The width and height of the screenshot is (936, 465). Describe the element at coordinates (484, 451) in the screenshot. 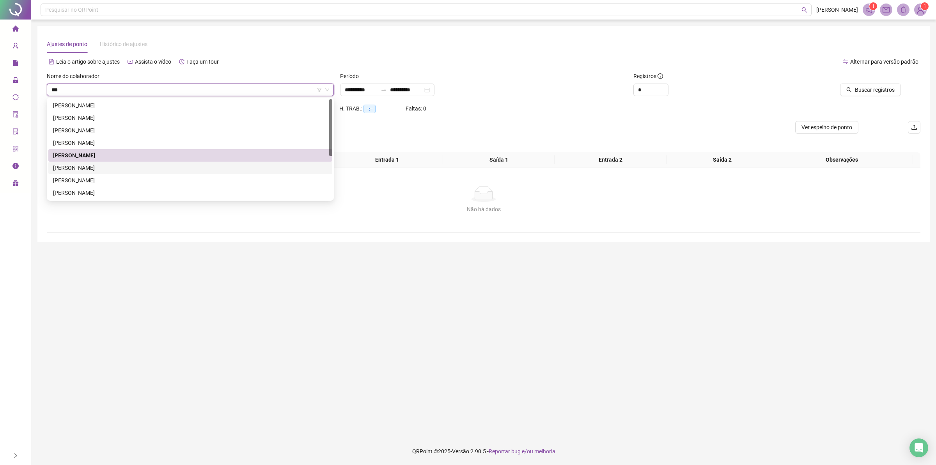

I see `footer: QRPoint © 2025 - 2.90.5 -` at that location.